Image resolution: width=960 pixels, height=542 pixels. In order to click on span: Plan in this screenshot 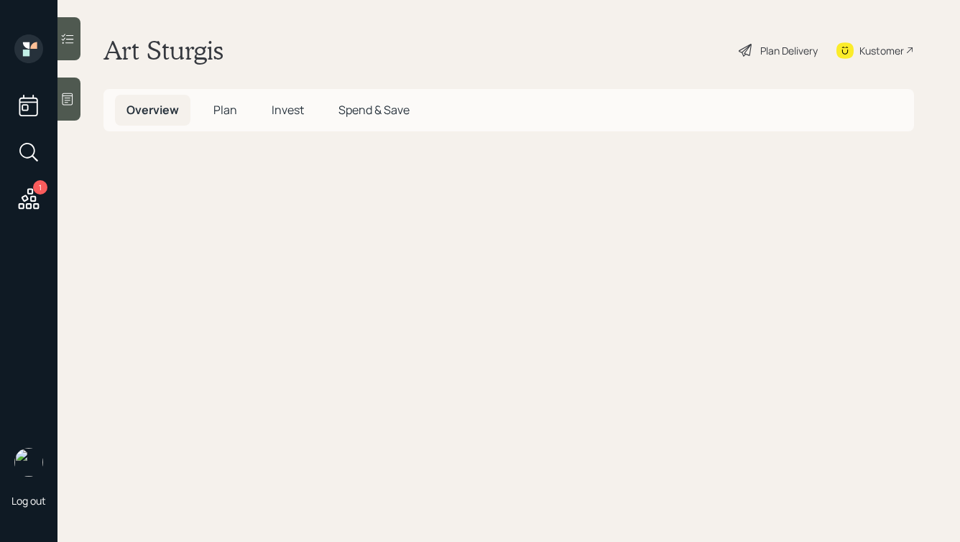, I will do `click(225, 110)`.